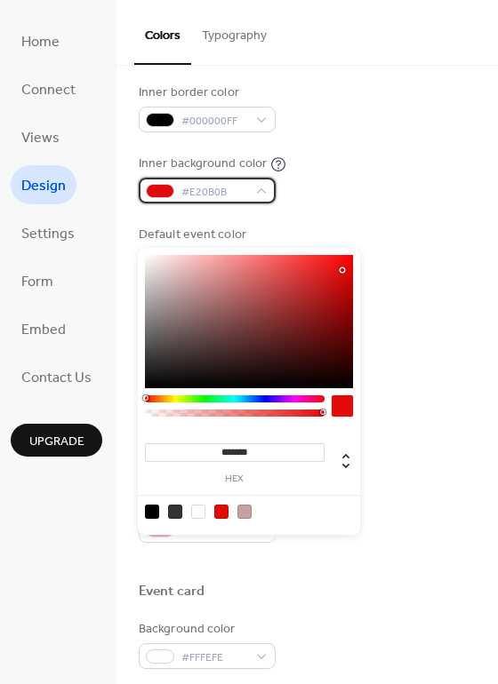  What do you see at coordinates (214, 658) in the screenshot?
I see `span: #FFFEFE` at bounding box center [214, 658].